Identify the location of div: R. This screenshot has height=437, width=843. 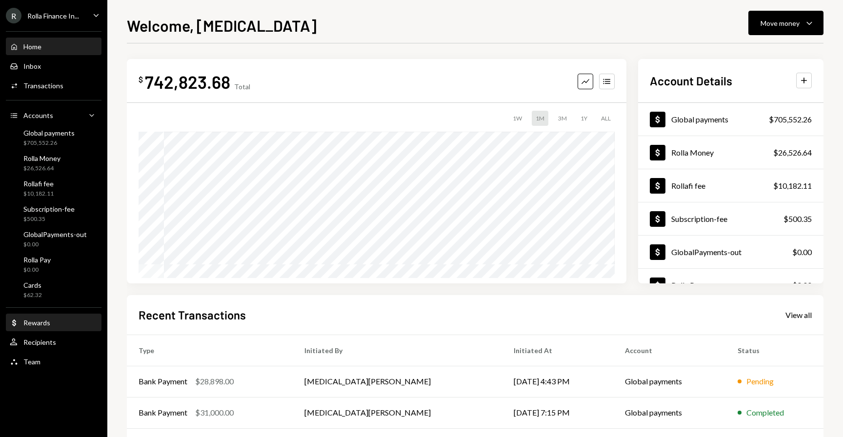
(14, 16).